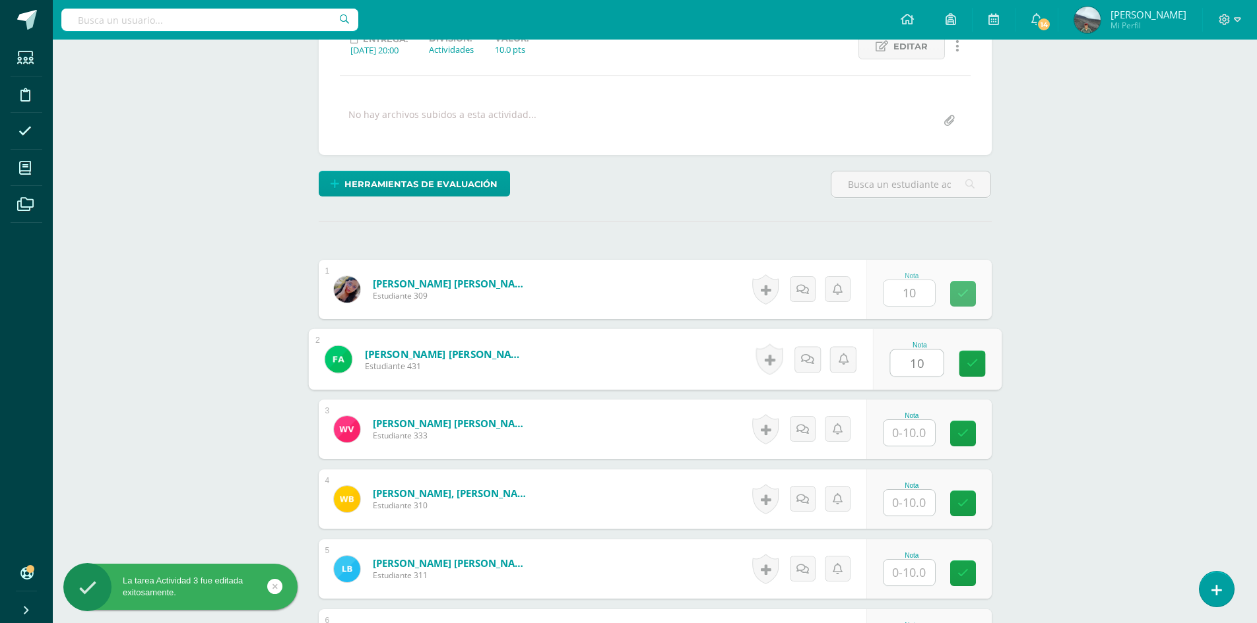 The image size is (1257, 623). What do you see at coordinates (180, 587) in the screenshot?
I see `div: La tarea Actividad 3 fue editada exitosamente.` at bounding box center [180, 587].